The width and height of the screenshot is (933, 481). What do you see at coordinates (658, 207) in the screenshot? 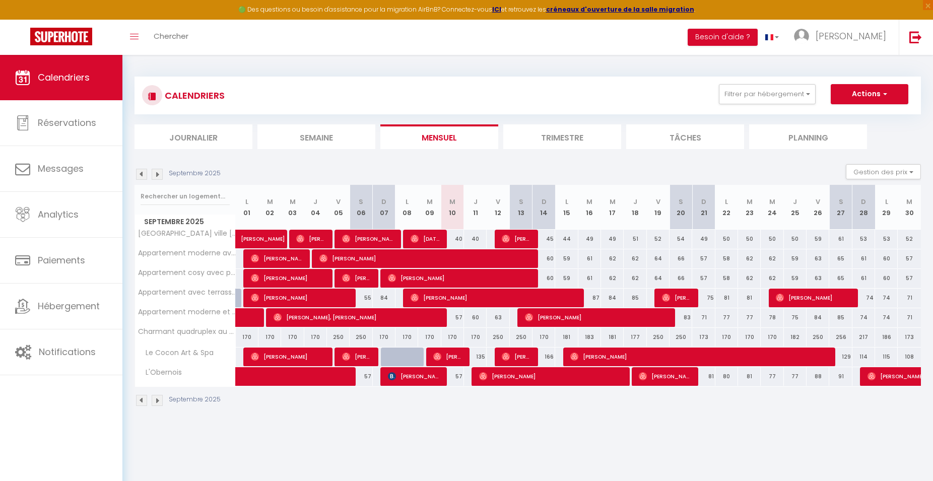
I see `th: 19` at bounding box center [658, 207].